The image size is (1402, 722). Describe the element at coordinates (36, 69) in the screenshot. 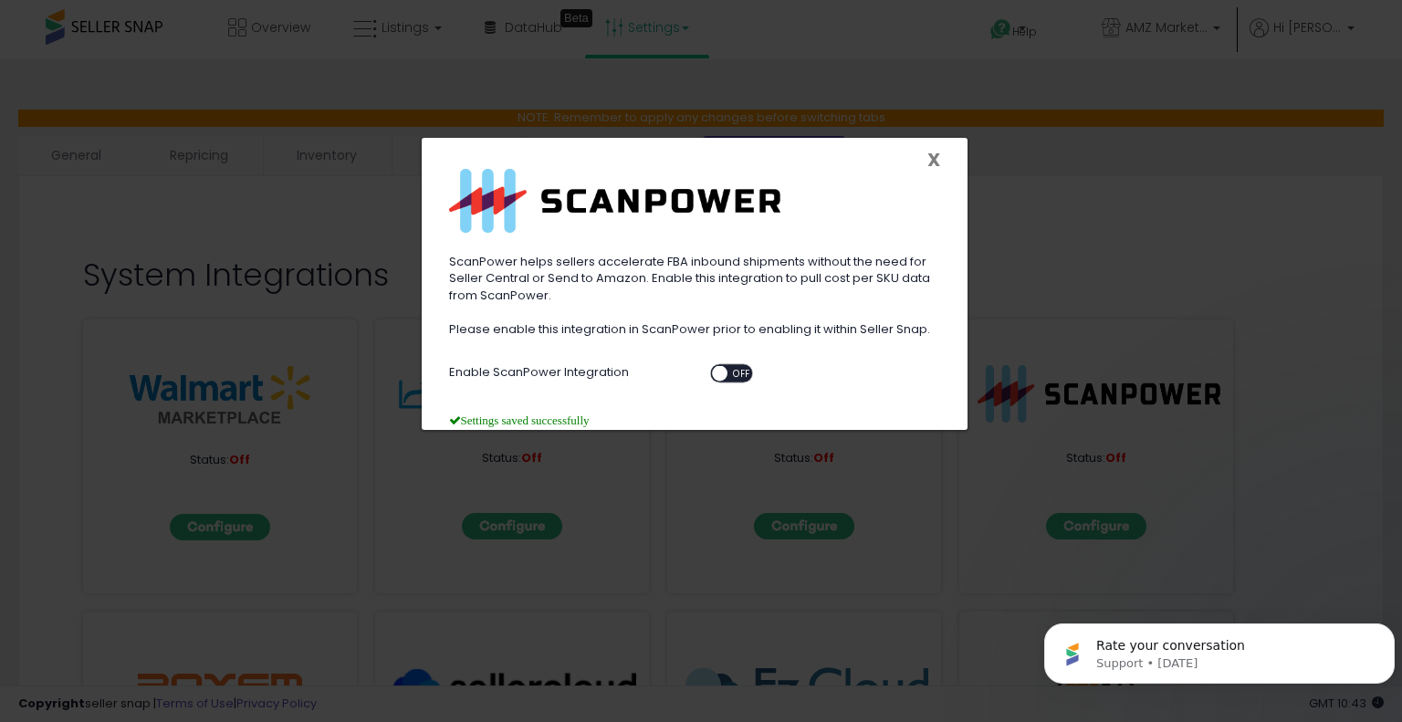

I see `img: Profile image for Support` at that location.